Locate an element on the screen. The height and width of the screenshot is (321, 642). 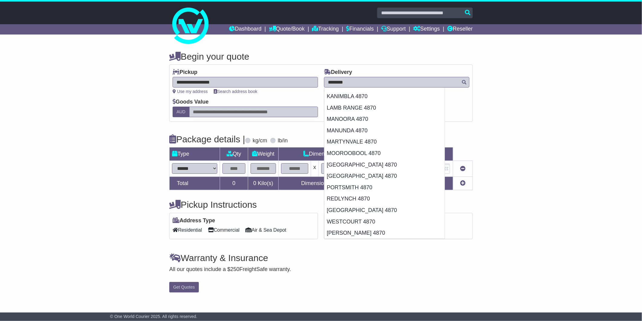
span: 0 is located at coordinates (255, 183).